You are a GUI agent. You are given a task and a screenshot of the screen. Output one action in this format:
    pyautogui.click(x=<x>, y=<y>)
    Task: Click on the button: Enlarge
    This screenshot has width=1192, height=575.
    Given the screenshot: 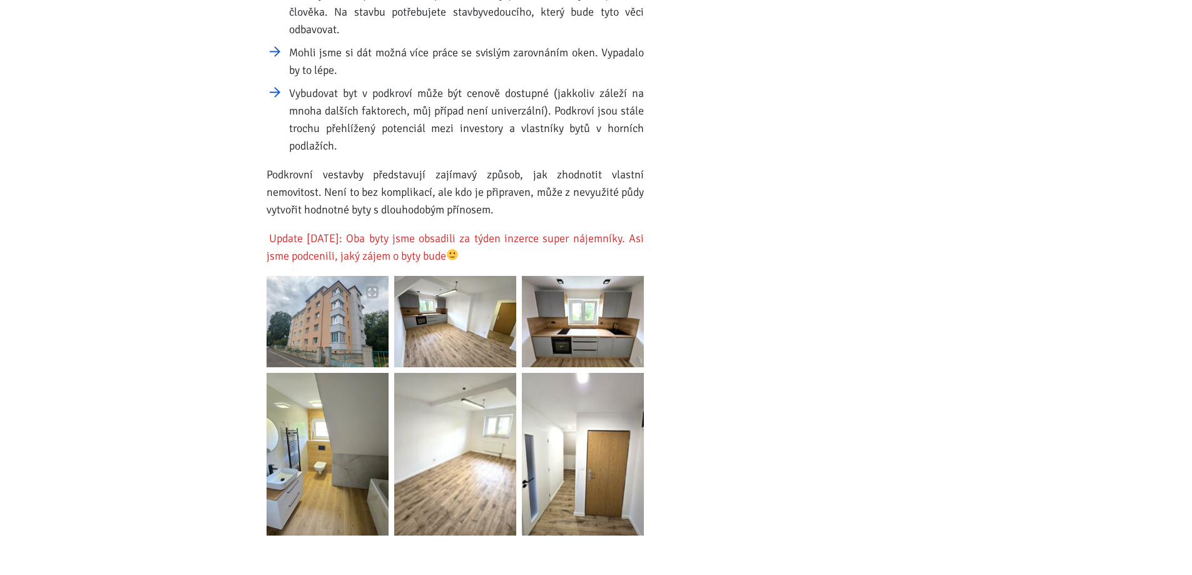 What is the action you would take?
    pyautogui.click(x=372, y=292)
    